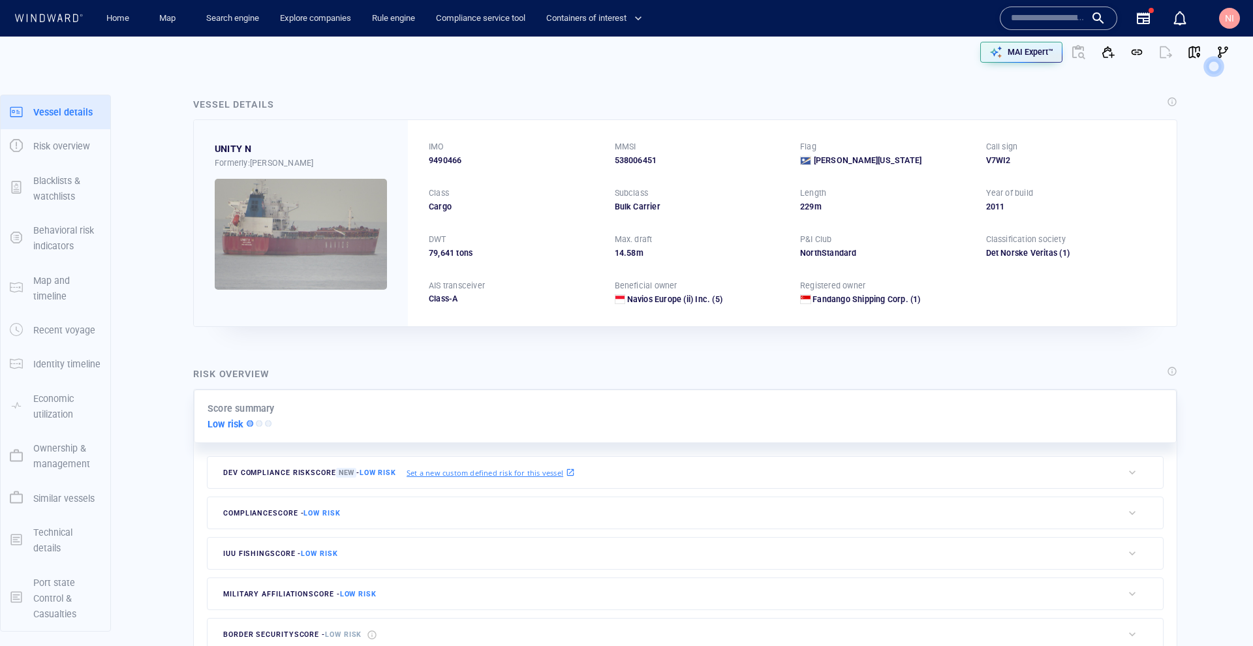 The width and height of the screenshot is (1253, 646). Describe the element at coordinates (55, 364) in the screenshot. I see `a: Identity timeline` at that location.